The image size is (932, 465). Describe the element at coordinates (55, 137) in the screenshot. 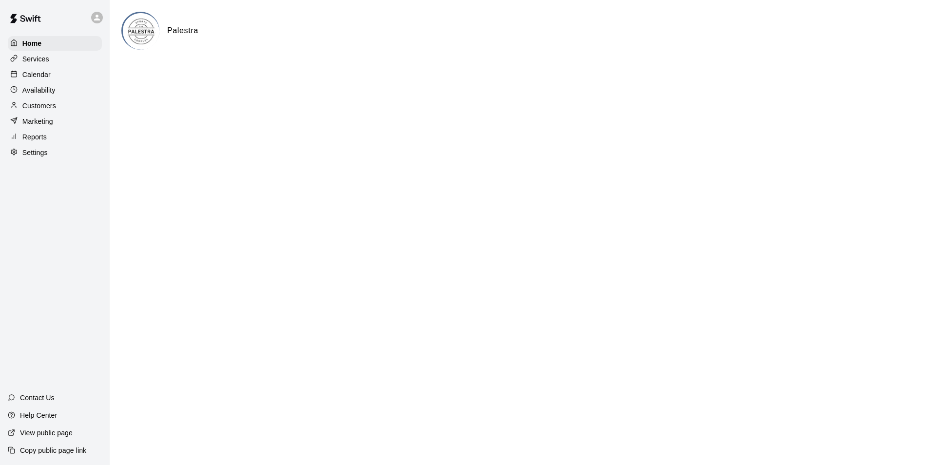

I see `div: Reports` at that location.